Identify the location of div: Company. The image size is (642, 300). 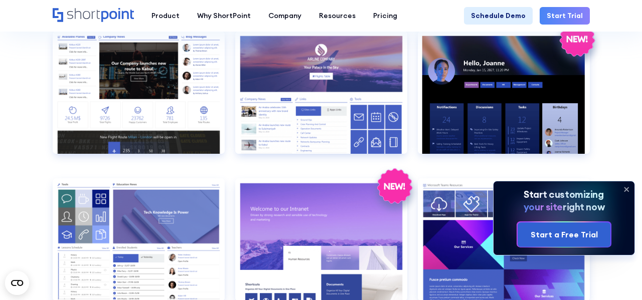
(285, 16).